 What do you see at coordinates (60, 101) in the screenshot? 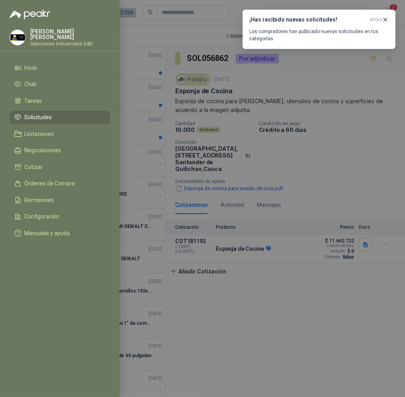
I see `a: Tareas` at bounding box center [60, 101].